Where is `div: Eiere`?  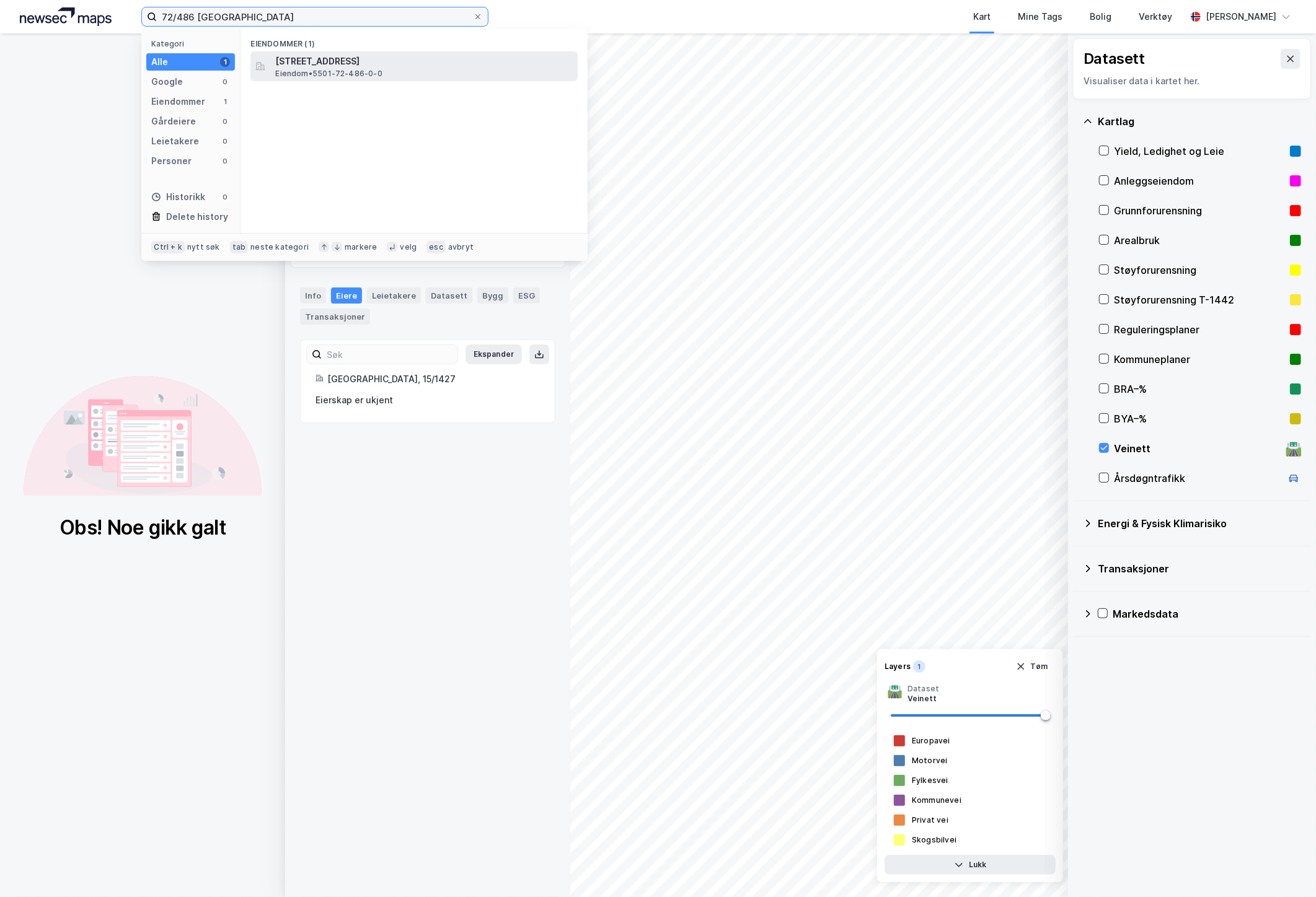 div: Eiere is located at coordinates (346, 296).